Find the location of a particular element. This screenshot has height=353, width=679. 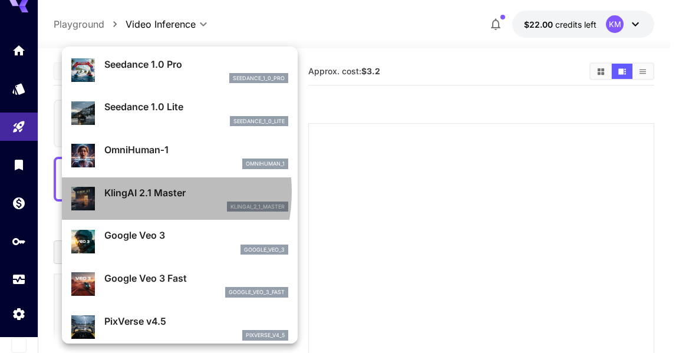

p: google_veo_3 is located at coordinates (264, 250).